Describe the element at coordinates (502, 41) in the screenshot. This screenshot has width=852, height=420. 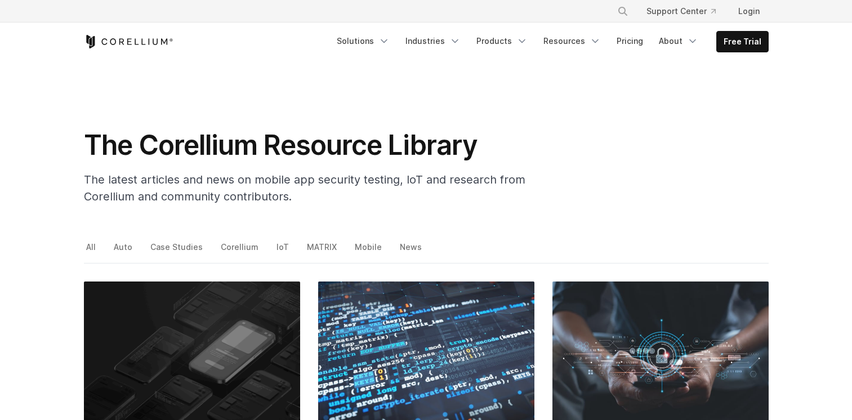
I see `a: Products` at that location.